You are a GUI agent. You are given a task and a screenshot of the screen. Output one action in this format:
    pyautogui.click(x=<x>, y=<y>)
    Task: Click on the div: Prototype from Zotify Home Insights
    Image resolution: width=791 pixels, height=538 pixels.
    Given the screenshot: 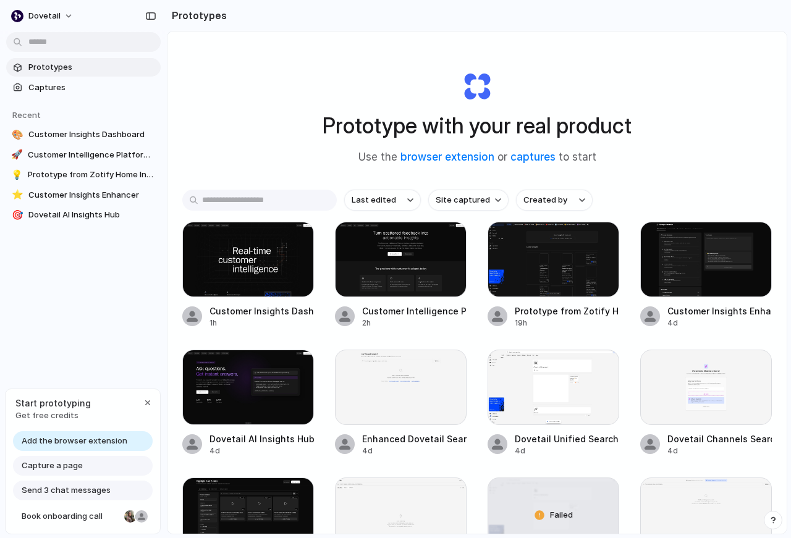 What is the action you would take?
    pyautogui.click(x=566, y=311)
    